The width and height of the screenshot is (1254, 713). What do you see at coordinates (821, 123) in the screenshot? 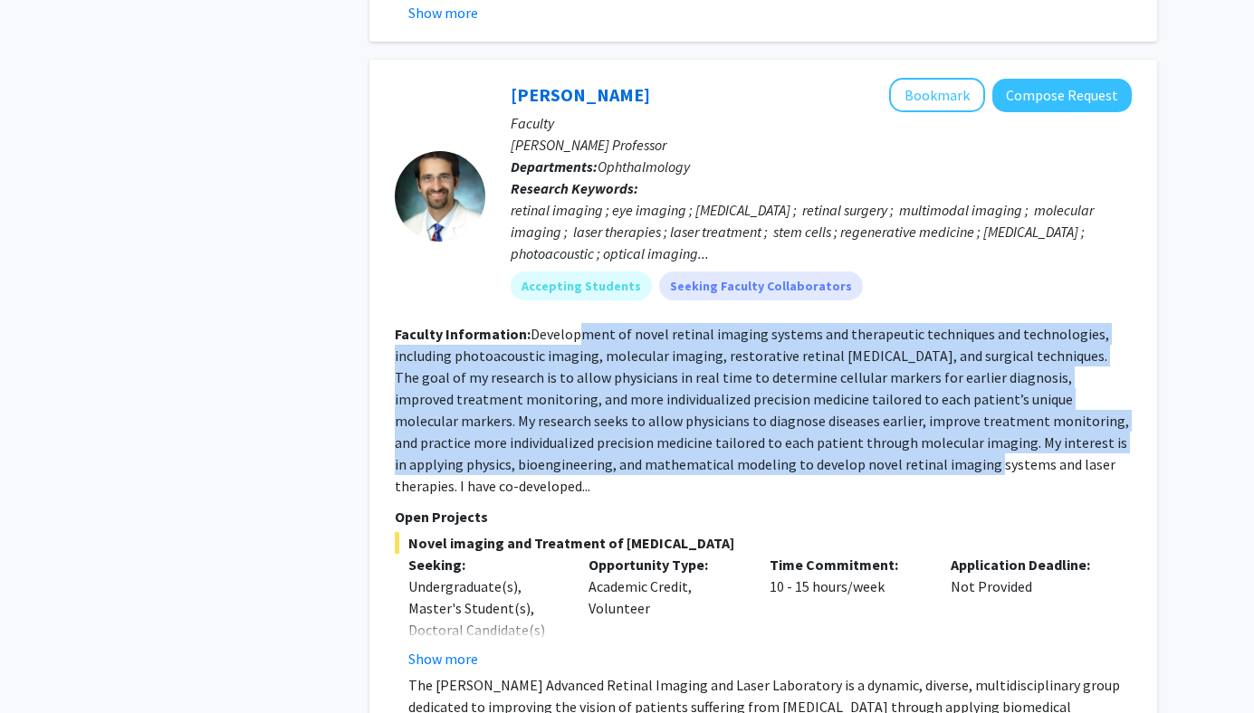
I see `p: Faculty` at bounding box center [821, 123].